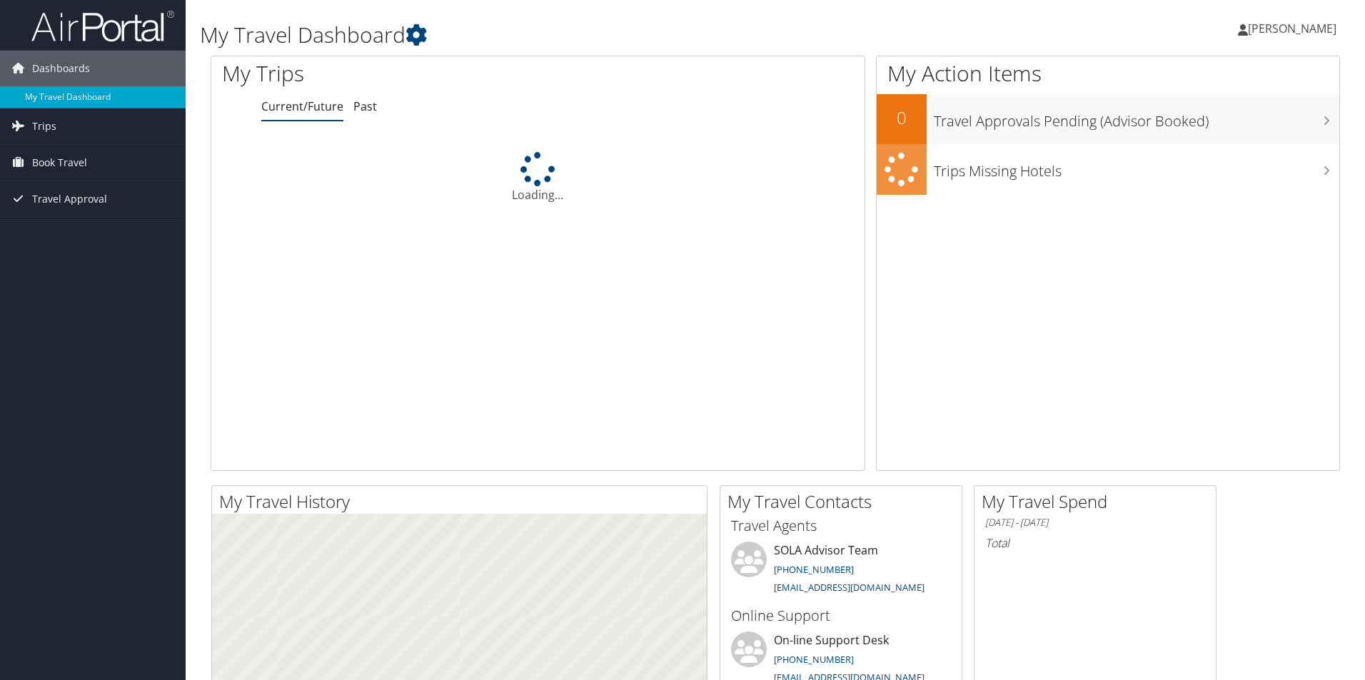 The width and height of the screenshot is (1365, 680). What do you see at coordinates (537, 178) in the screenshot?
I see `div: Loading...` at bounding box center [537, 178].